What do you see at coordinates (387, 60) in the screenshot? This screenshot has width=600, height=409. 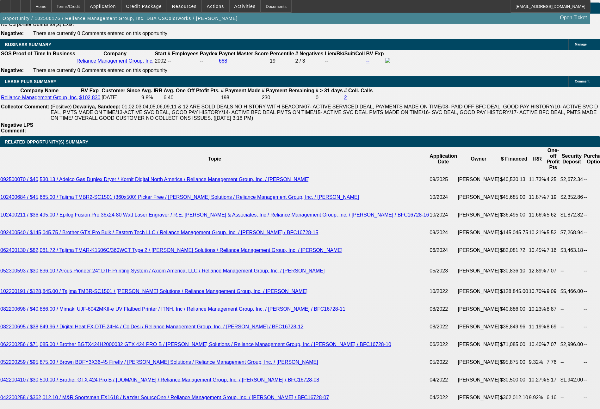 I see `img: facebook-icon.png` at bounding box center [387, 60].